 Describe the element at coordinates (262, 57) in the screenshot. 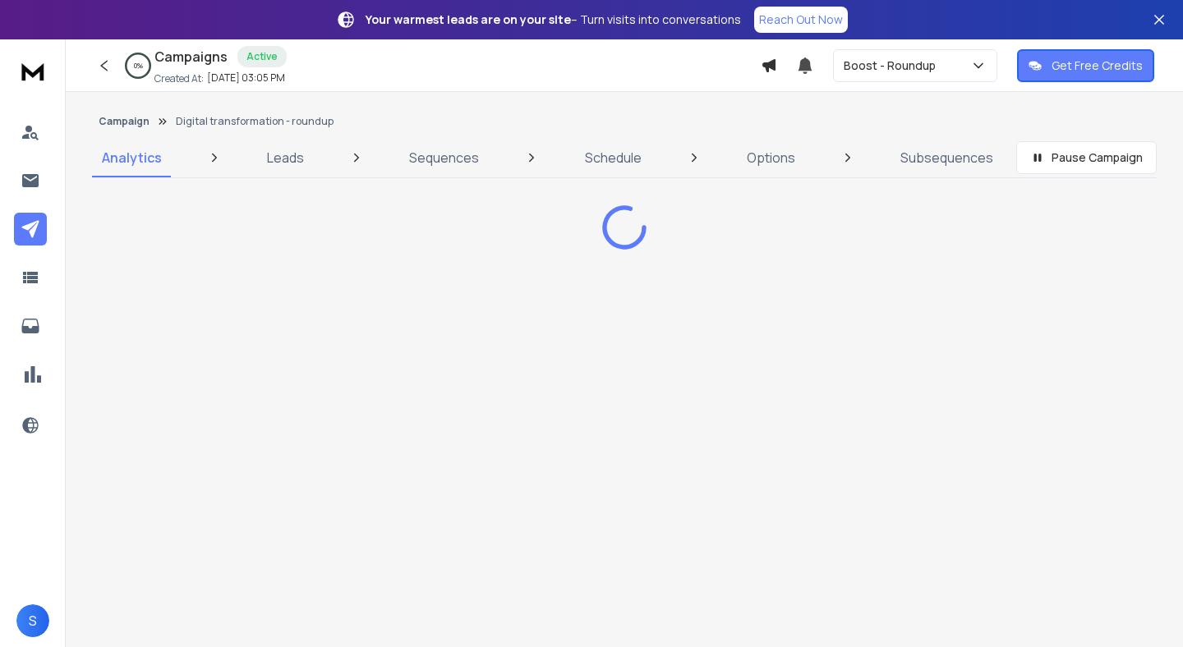

I see `div: Active` at that location.